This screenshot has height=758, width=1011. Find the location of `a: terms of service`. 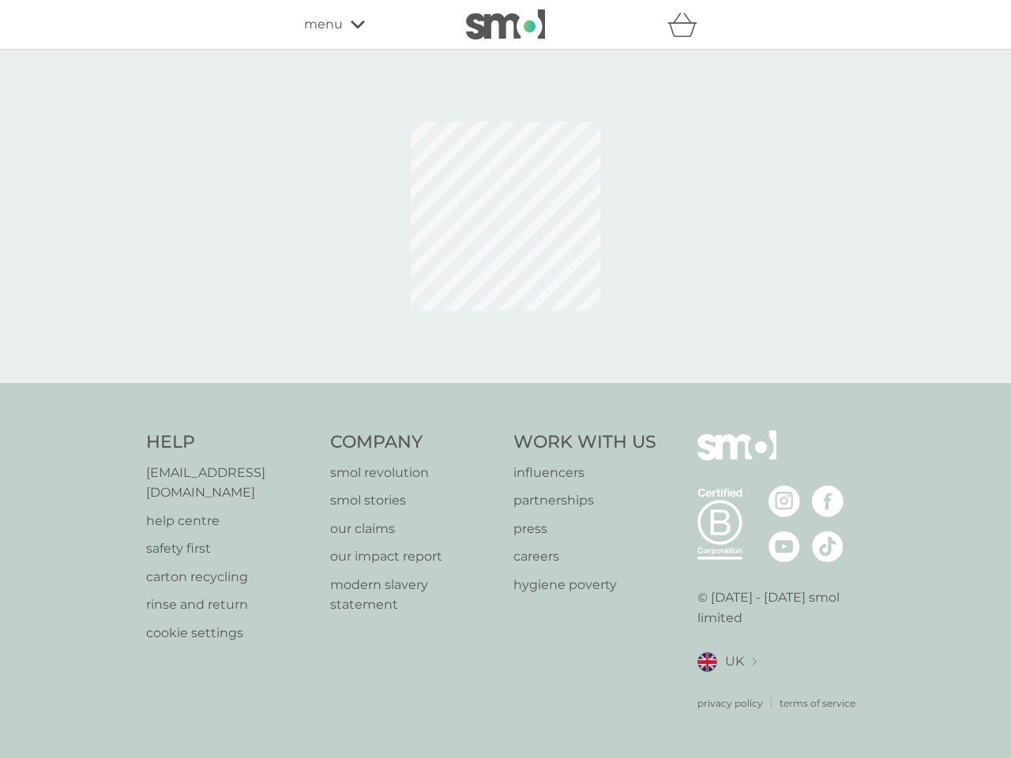

a: terms of service is located at coordinates (818, 703).